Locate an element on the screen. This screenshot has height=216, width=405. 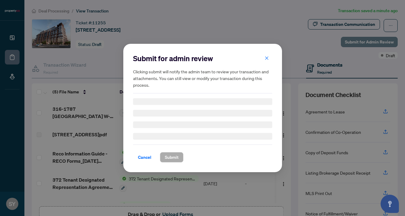
button: Cancel is located at coordinates (145, 158).